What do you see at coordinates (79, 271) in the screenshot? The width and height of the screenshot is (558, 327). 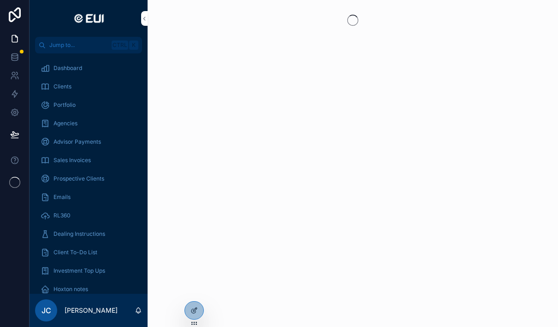 I see `span: Investment Top Ups` at bounding box center [79, 271].